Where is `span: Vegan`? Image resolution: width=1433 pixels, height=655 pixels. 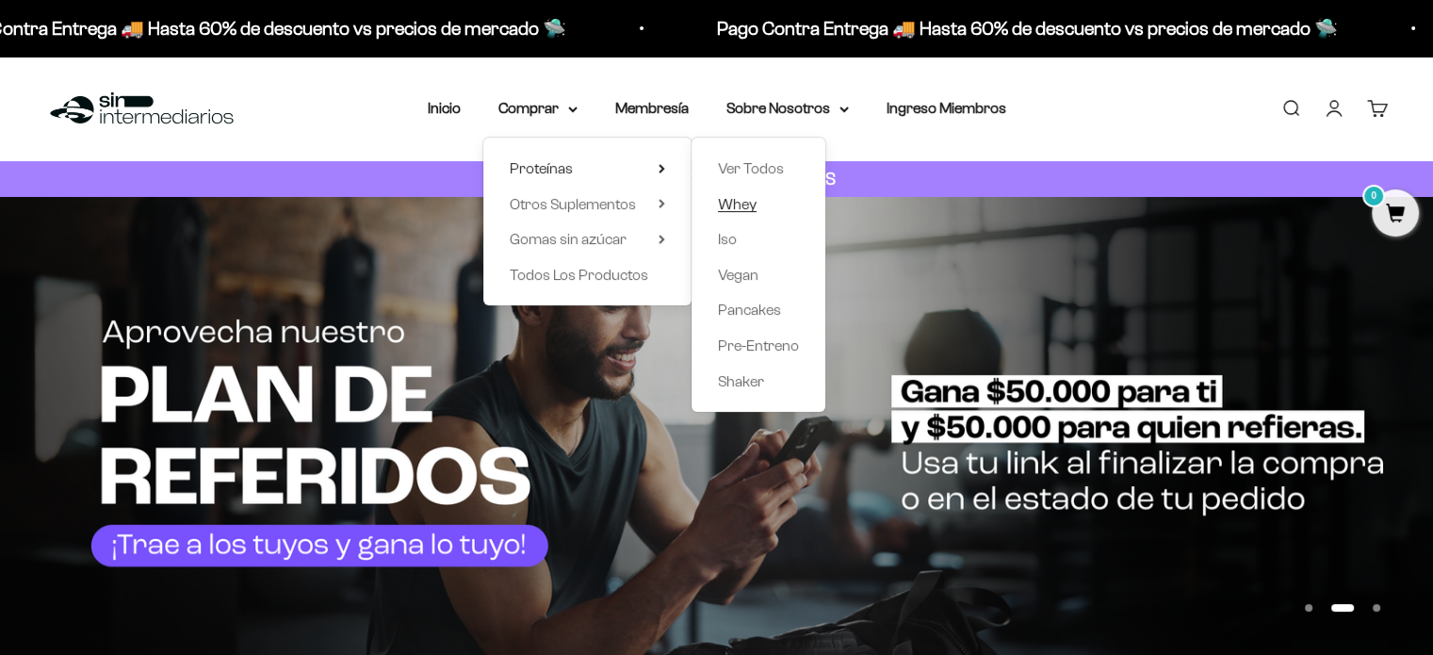 span: Vegan is located at coordinates (738, 274).